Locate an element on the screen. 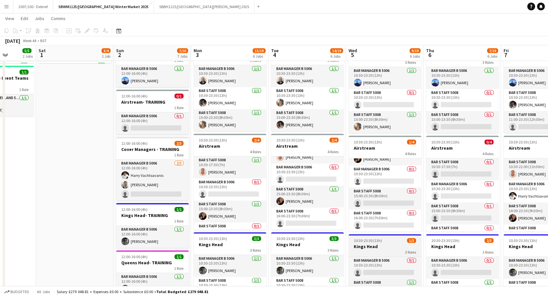 Image resolution: width=548 pixels, height=297 pixels. span: 9/19 is located at coordinates (415, 51).